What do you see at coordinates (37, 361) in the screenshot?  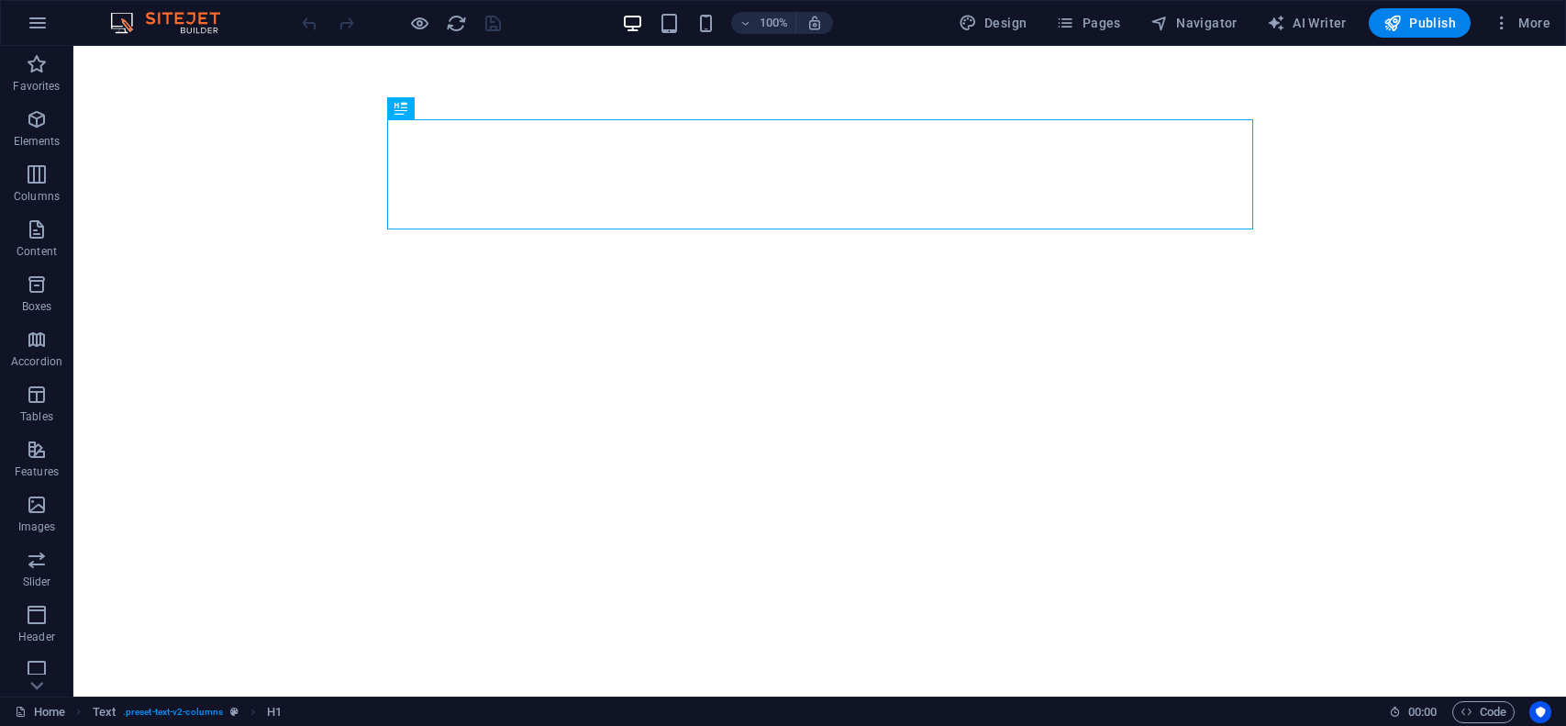 I see `p: Accordion` at bounding box center [37, 361].